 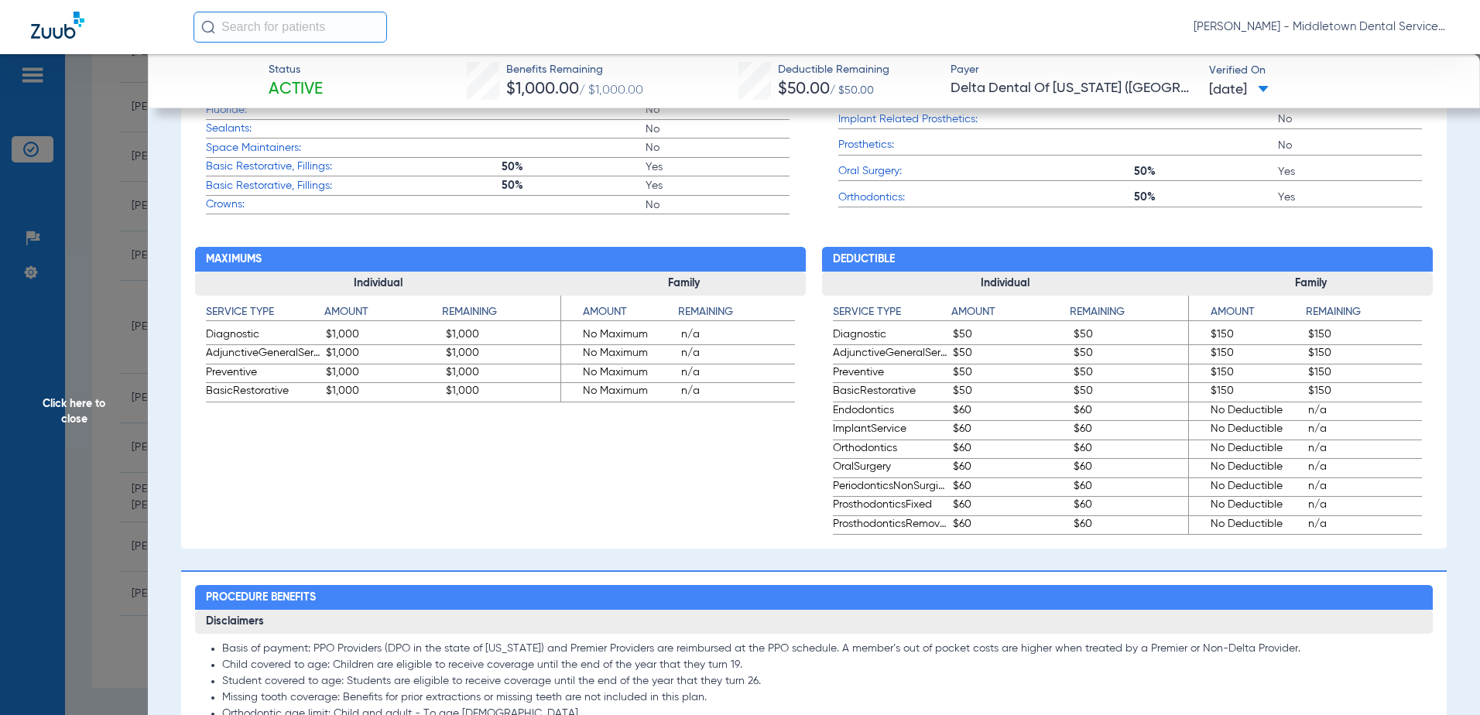 What do you see at coordinates (914, 197) in the screenshot?
I see `span: Orthodontics:` at bounding box center [914, 197].